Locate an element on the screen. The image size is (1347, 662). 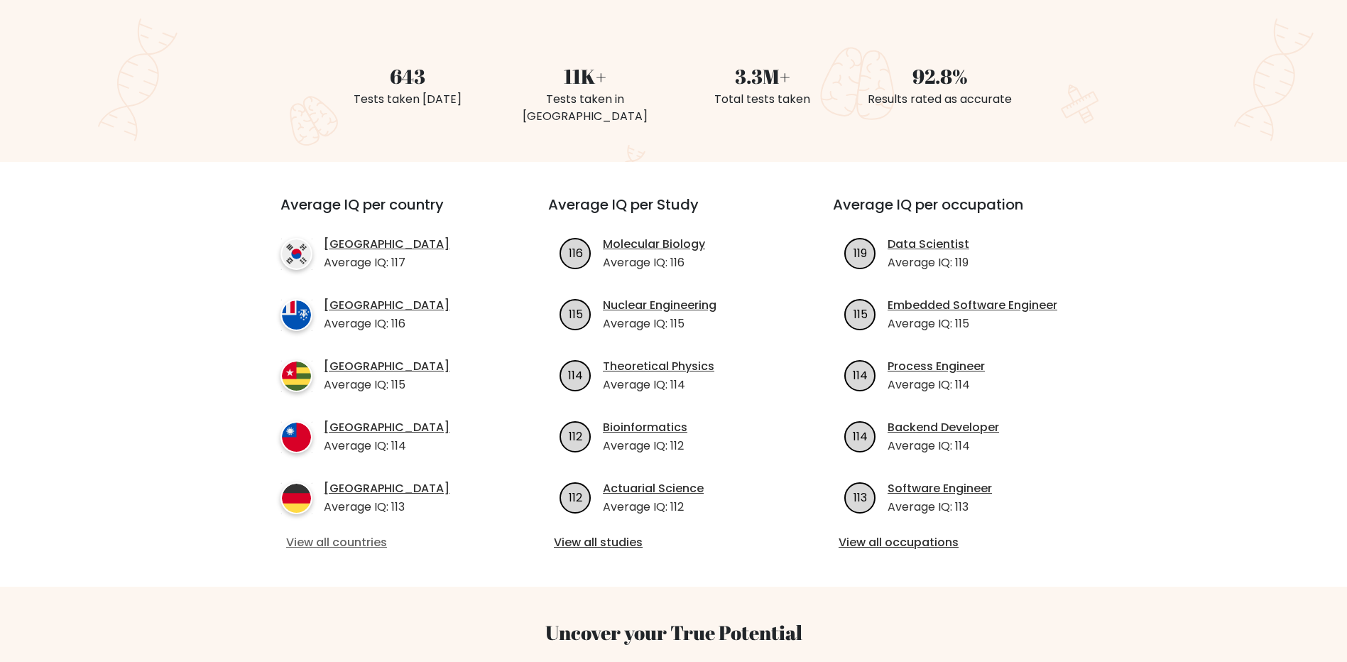
text: 119 is located at coordinates (860, 252).